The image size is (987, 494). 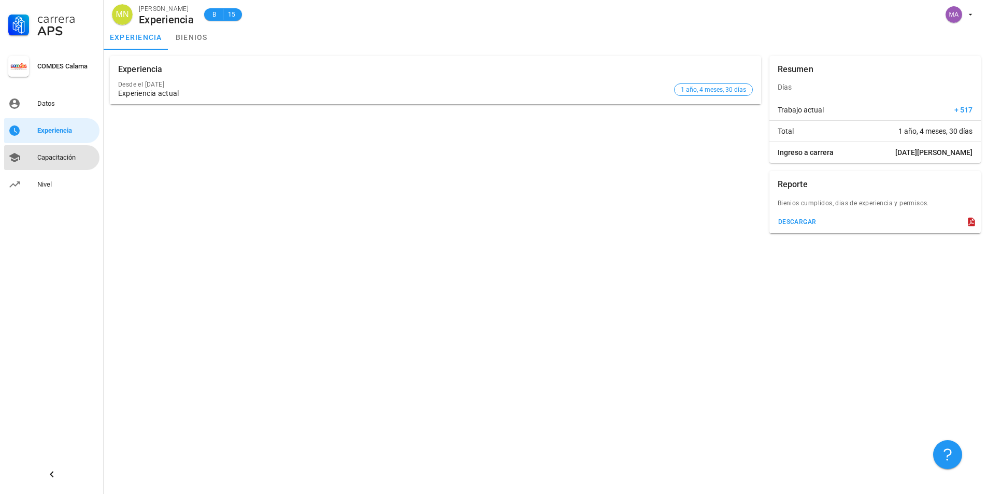 I want to click on div: Carrera, so click(x=66, y=19).